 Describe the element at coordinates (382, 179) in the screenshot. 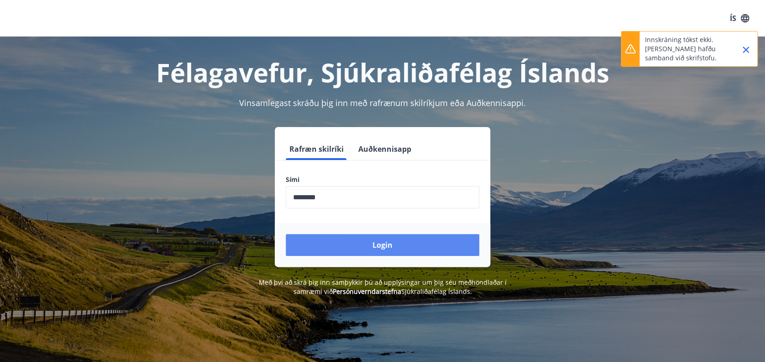

I see `label: Sími` at that location.